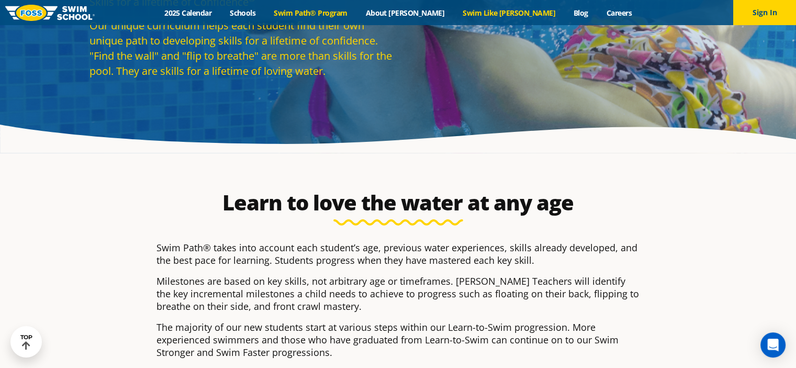 Image resolution: width=796 pixels, height=368 pixels. What do you see at coordinates (50, 13) in the screenshot?
I see `img: FOSS Swim School Logo` at bounding box center [50, 13].